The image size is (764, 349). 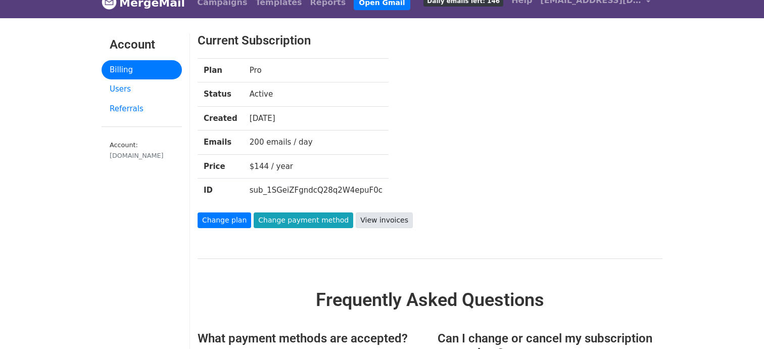 I want to click on th: Price, so click(x=220, y=166).